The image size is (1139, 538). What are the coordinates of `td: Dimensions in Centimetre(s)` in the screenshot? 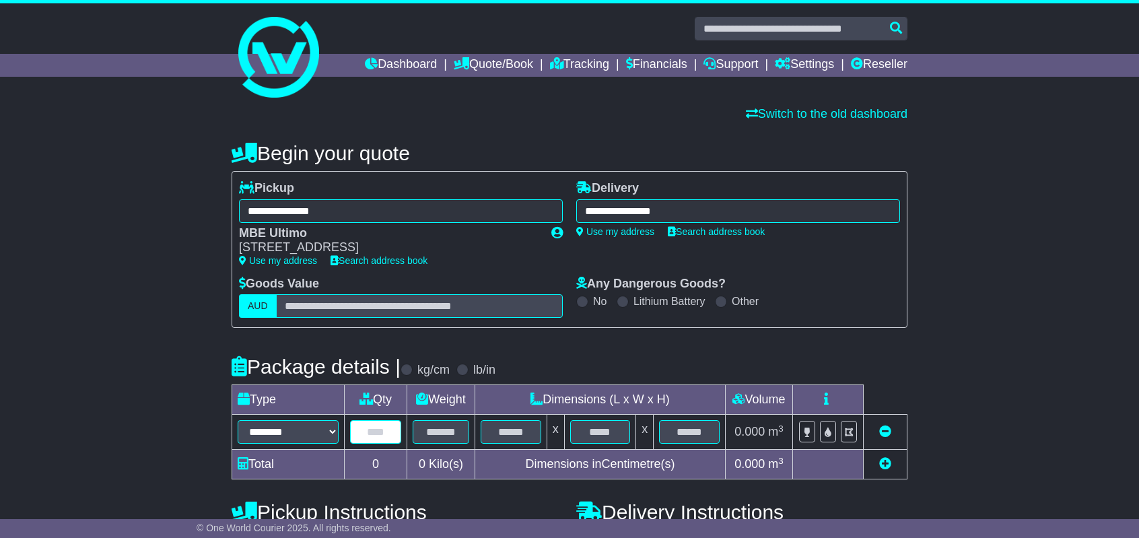 It's located at (600, 465).